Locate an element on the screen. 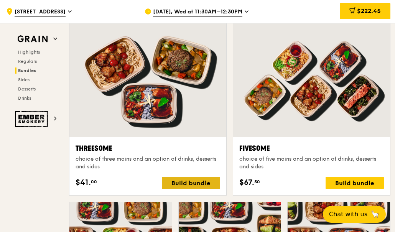  span: 50 is located at coordinates (257, 182).